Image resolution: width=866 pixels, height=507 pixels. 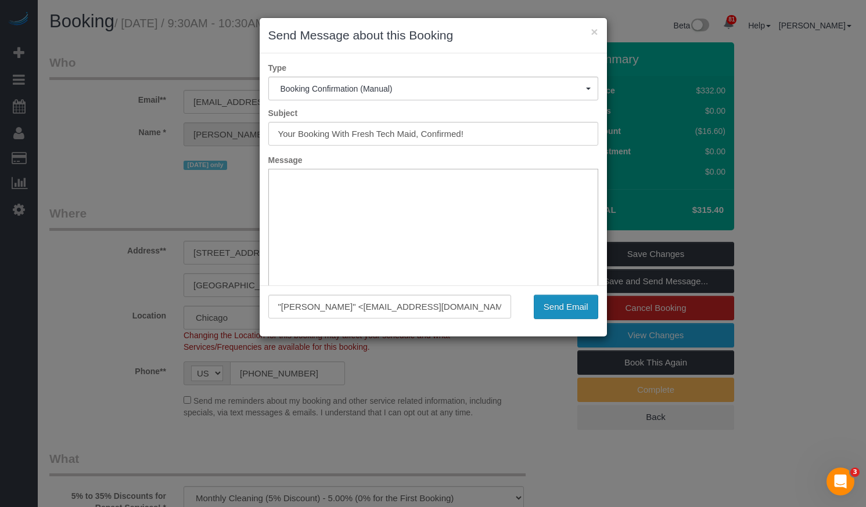 I want to click on input: Subject, so click(x=433, y=134).